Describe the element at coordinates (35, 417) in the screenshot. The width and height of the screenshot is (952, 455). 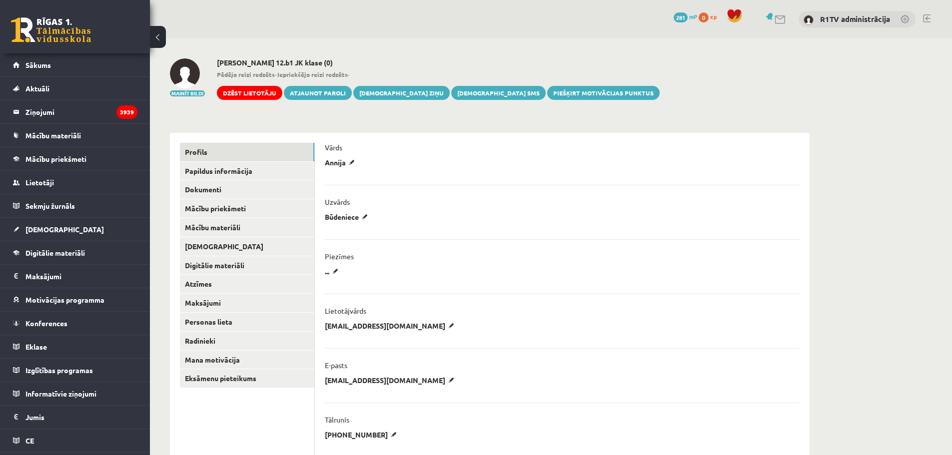
I see `span: Jumis` at that location.